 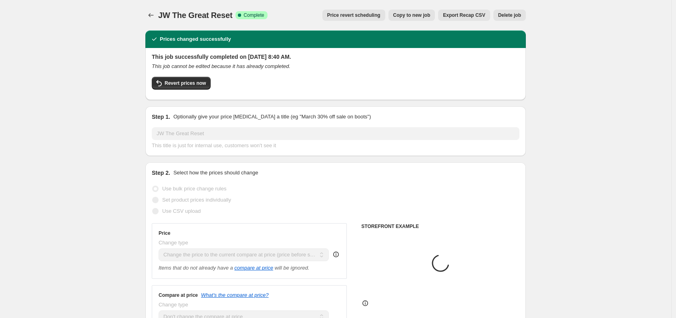 I want to click on span: Set product prices individually, so click(x=197, y=200).